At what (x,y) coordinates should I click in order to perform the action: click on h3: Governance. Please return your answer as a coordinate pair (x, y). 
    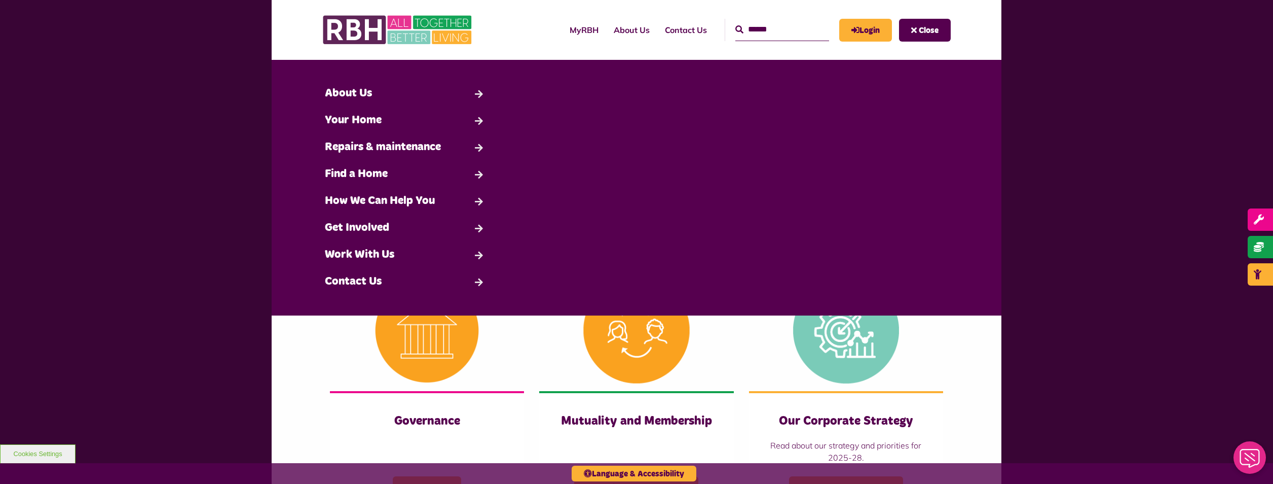
    Looking at the image, I should click on (427, 421).